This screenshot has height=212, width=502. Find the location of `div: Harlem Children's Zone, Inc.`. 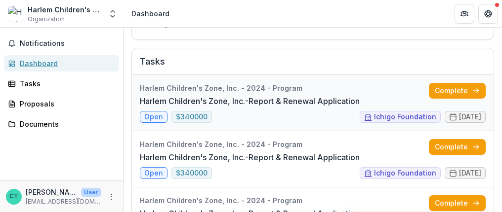

div: Harlem Children's Zone, Inc. is located at coordinates (65, 9).